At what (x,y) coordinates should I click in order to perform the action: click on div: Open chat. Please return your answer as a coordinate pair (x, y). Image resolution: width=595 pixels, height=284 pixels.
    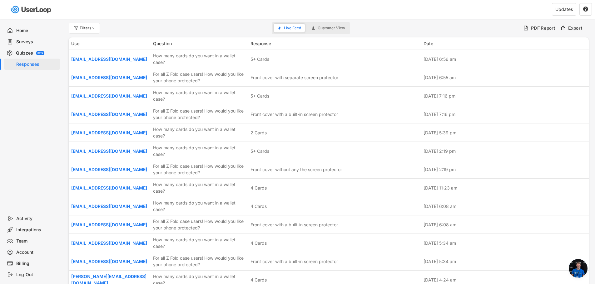
    Looking at the image, I should click on (578, 269).